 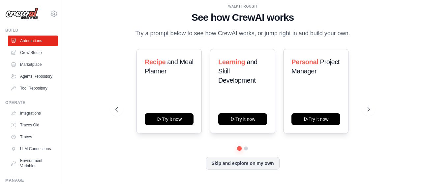 I want to click on span: and Skill Development, so click(x=238, y=71).